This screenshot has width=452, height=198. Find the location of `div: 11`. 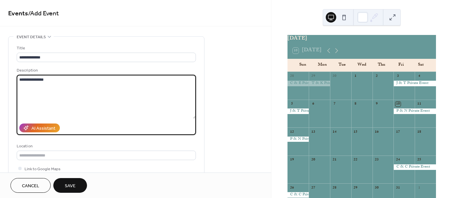

div: 11 is located at coordinates (419, 104).